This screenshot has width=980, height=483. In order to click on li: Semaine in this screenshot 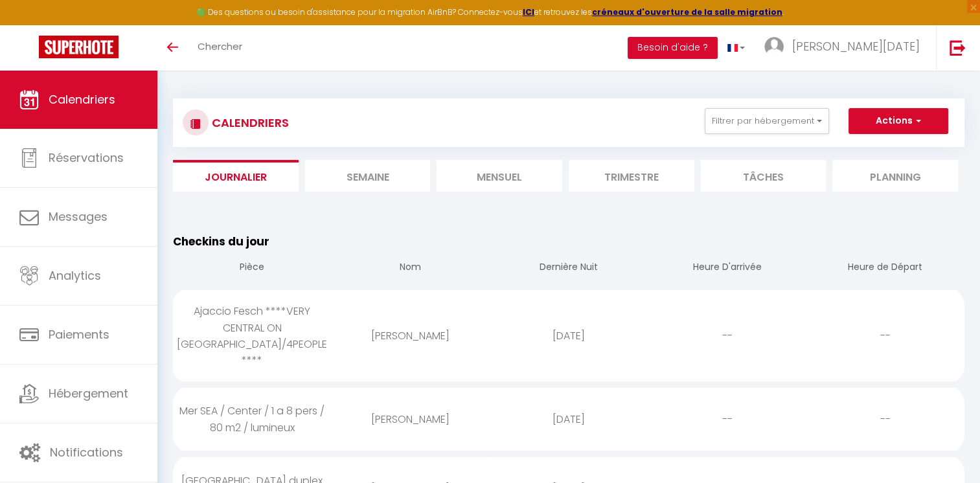, I will do `click(368, 176)`.